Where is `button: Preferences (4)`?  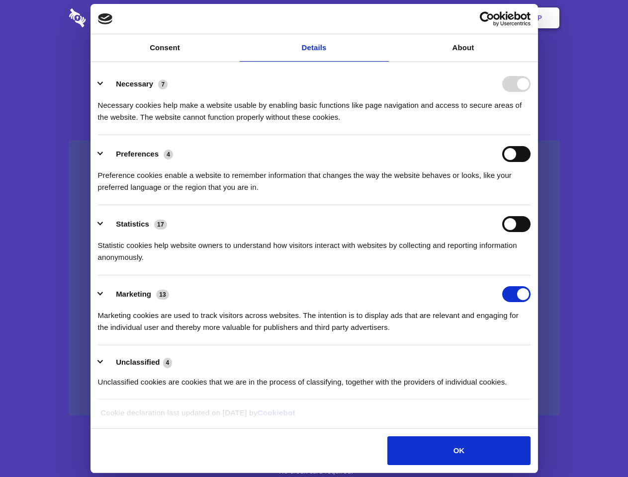
button: Preferences (4) is located at coordinates (139, 154).